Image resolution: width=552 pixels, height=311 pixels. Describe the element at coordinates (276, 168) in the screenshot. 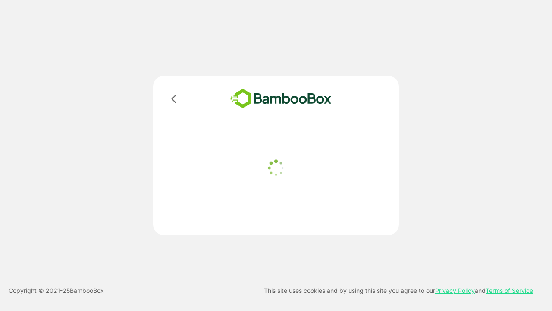

I see `img: loader` at that location.